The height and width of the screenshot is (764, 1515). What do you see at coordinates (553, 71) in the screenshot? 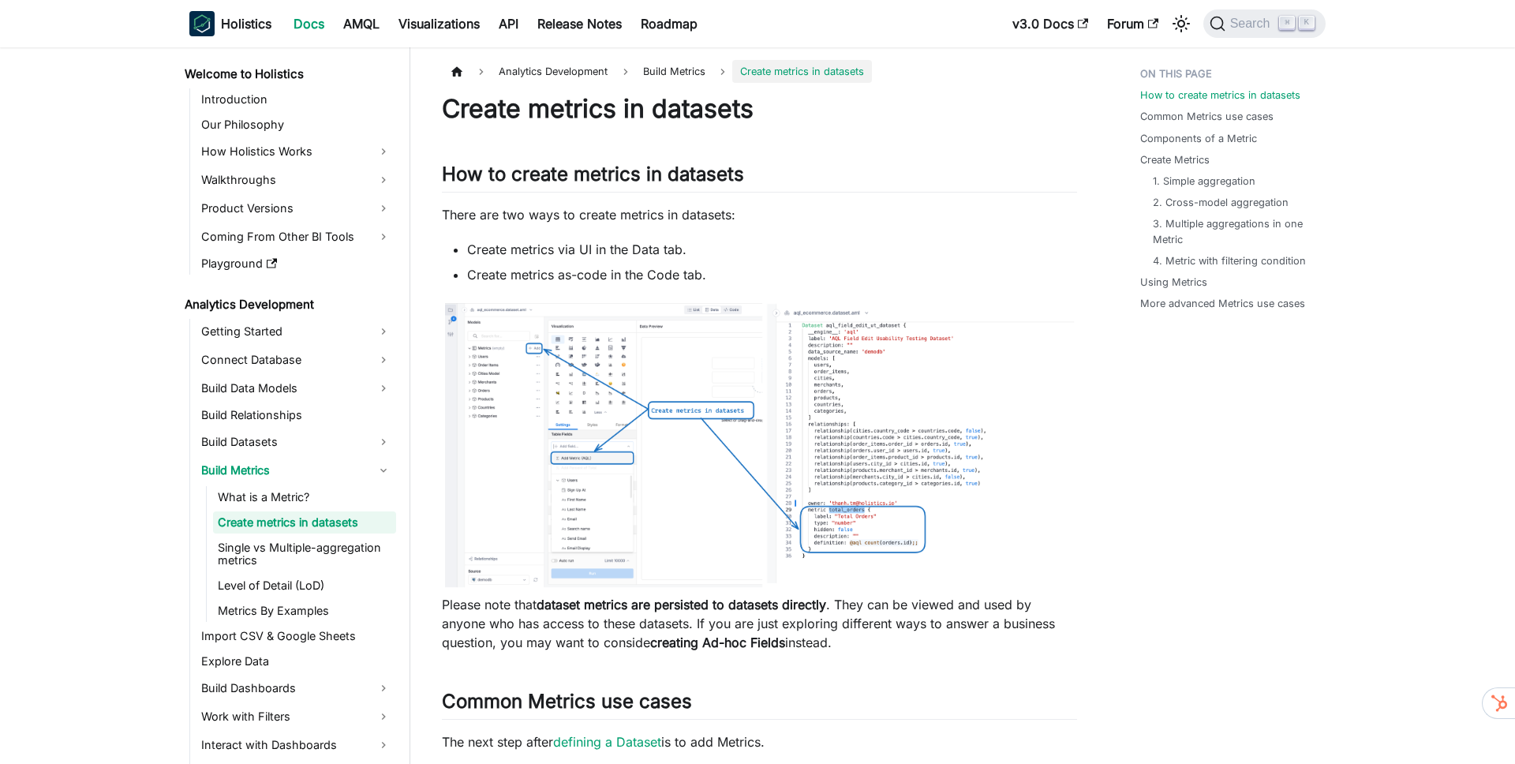
I see `span: Analytics Development` at bounding box center [553, 71].